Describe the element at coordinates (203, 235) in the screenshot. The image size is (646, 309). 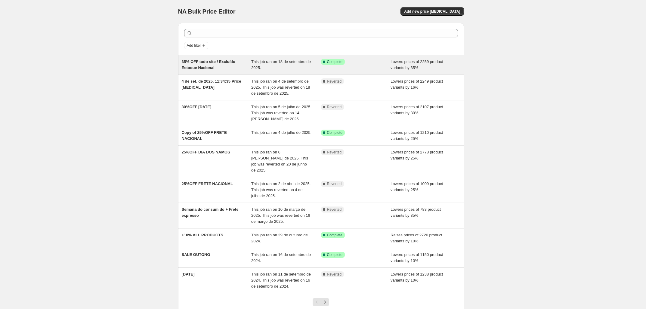
I see `span: +10% ALL PRODUCTS` at that location.